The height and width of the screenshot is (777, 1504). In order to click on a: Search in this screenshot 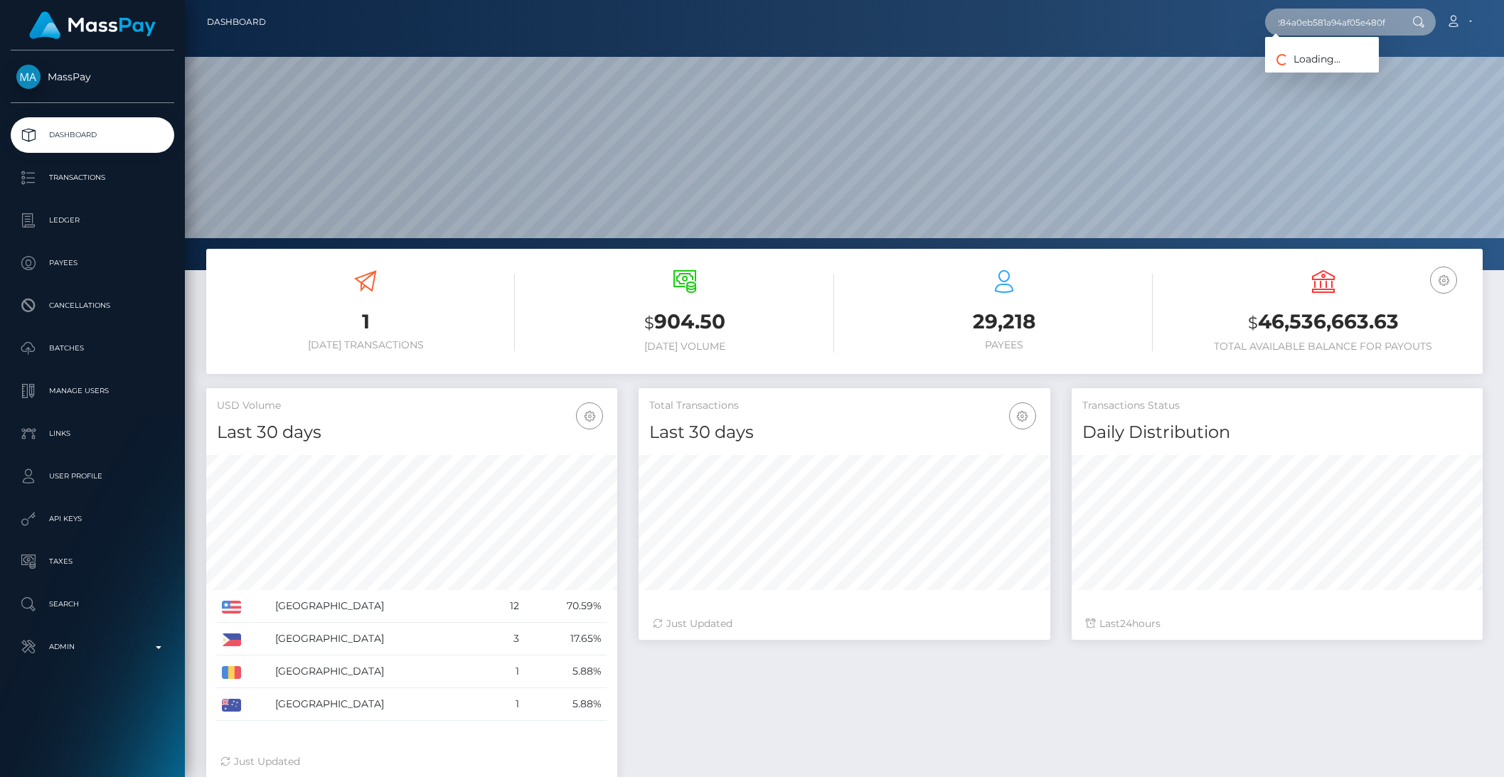, I will do `click(92, 604)`.